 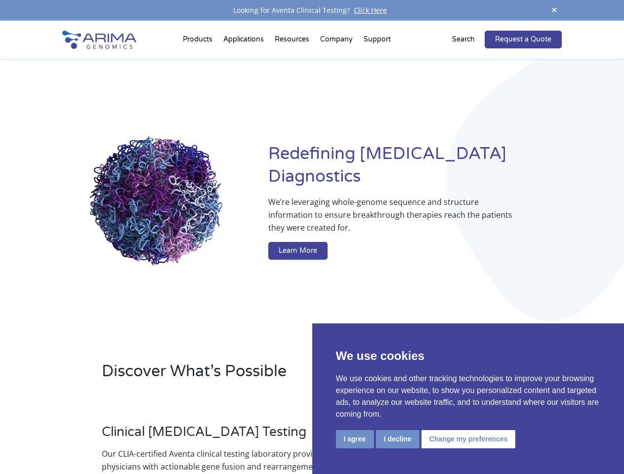 What do you see at coordinates (355, 439) in the screenshot?
I see `button: I agree` at bounding box center [355, 439].